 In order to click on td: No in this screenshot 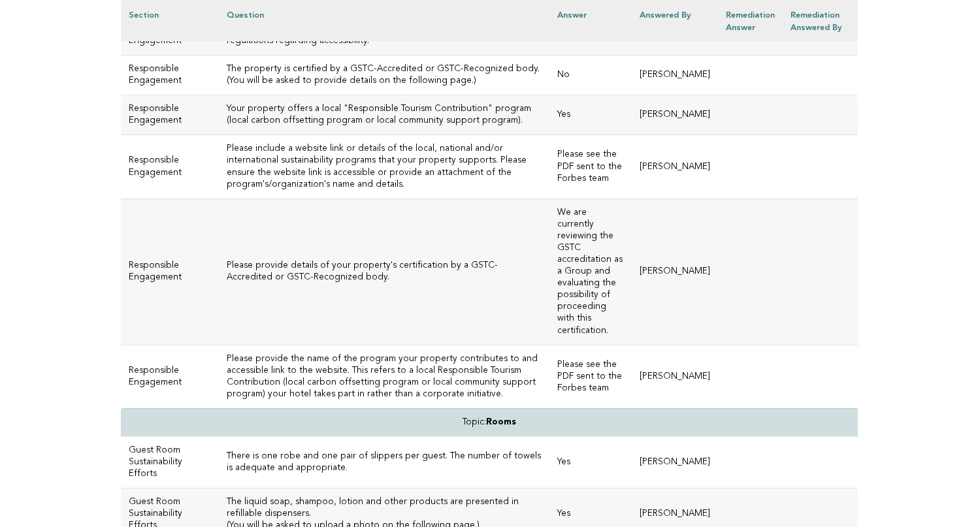, I will do `click(590, 75)`.